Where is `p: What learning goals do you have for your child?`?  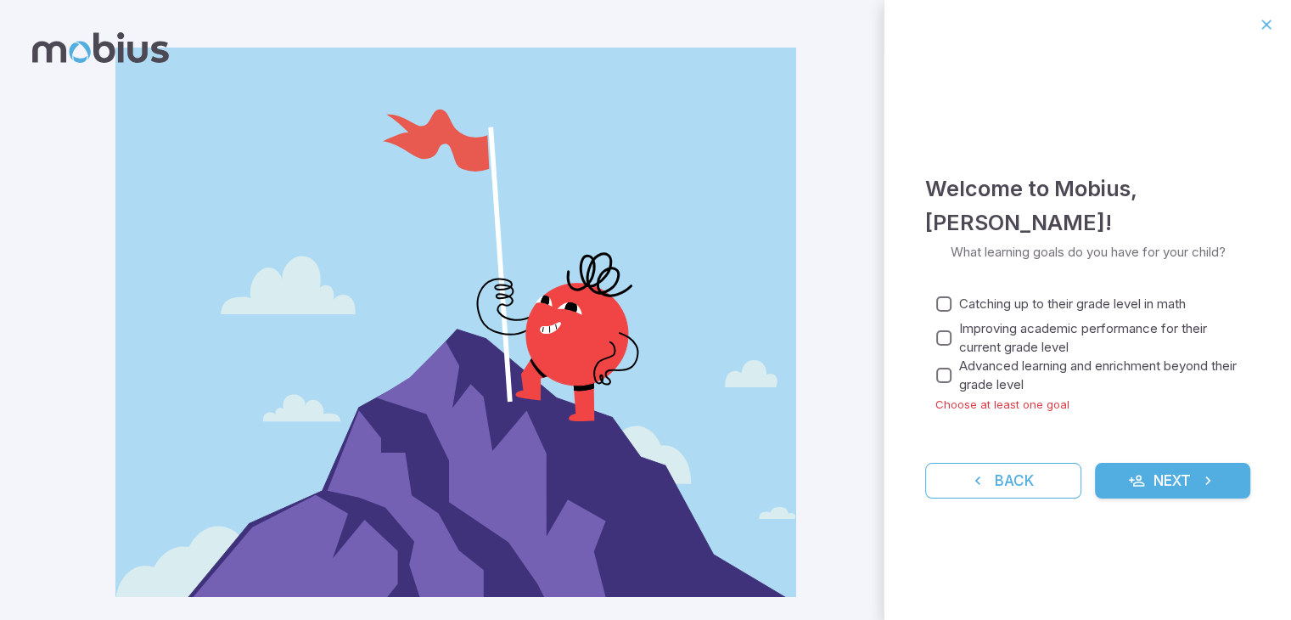
p: What learning goals do you have for your child? is located at coordinates (1088, 252).